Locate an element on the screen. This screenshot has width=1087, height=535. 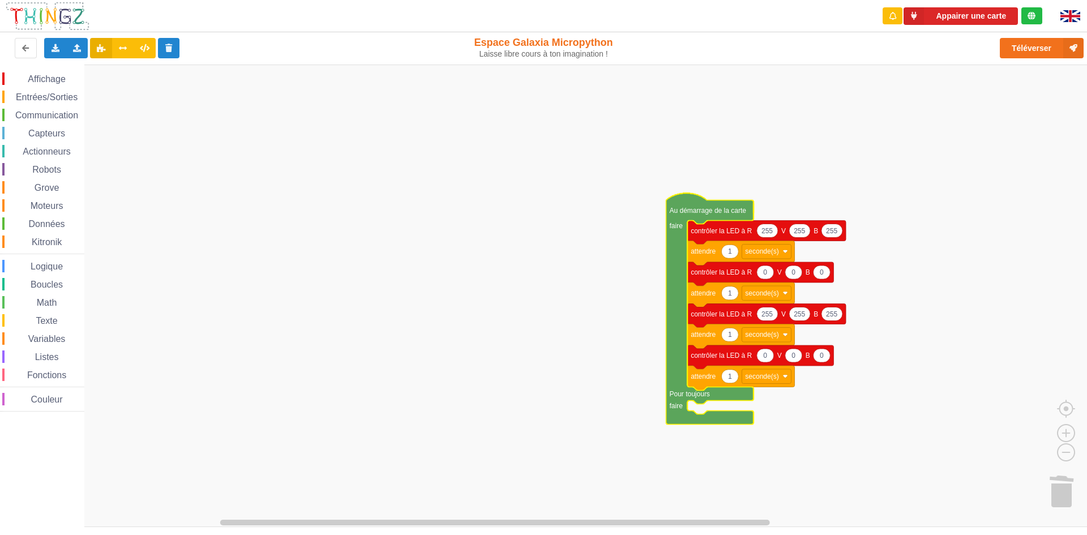
div: Tu es connecté au serveur de création de Thingz is located at coordinates (1031, 16).